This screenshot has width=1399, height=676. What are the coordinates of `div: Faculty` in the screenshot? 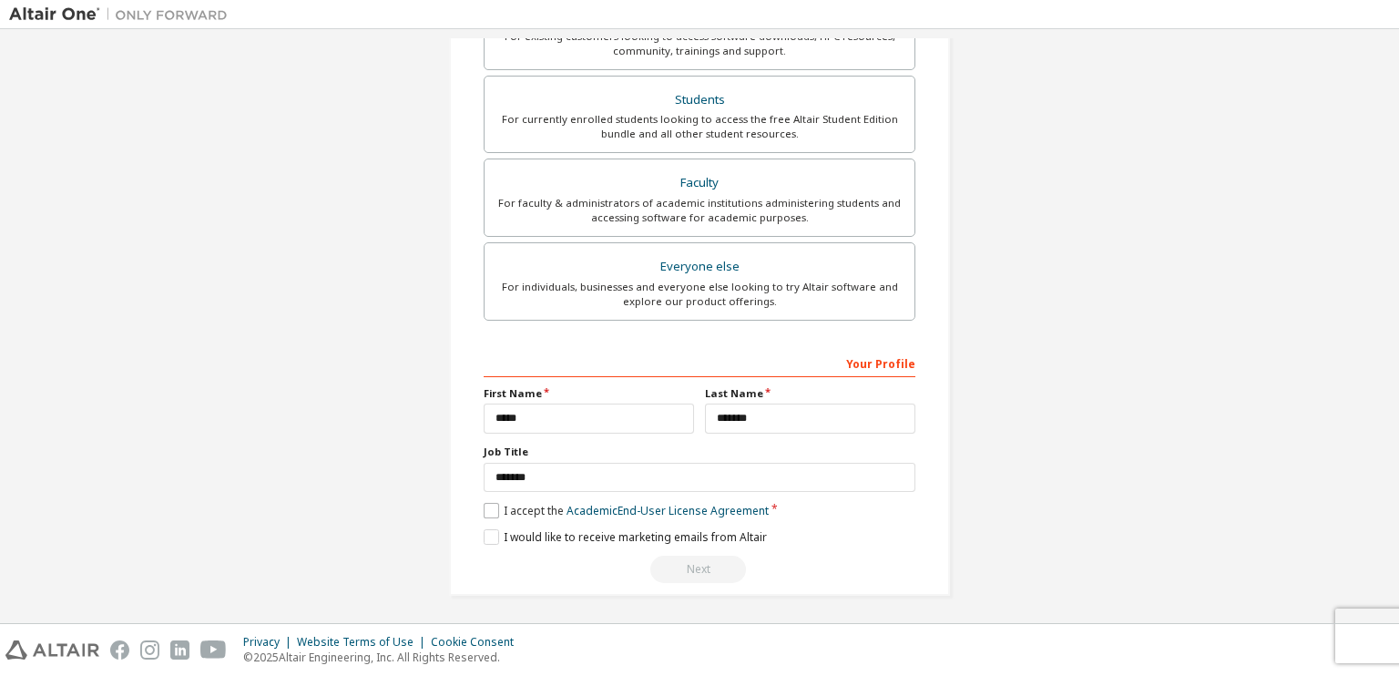 It's located at (699, 183).